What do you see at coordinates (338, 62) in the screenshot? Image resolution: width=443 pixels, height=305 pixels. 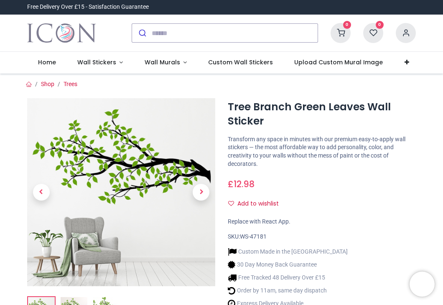 I see `span: Upload Custom Mural Image` at bounding box center [338, 62].